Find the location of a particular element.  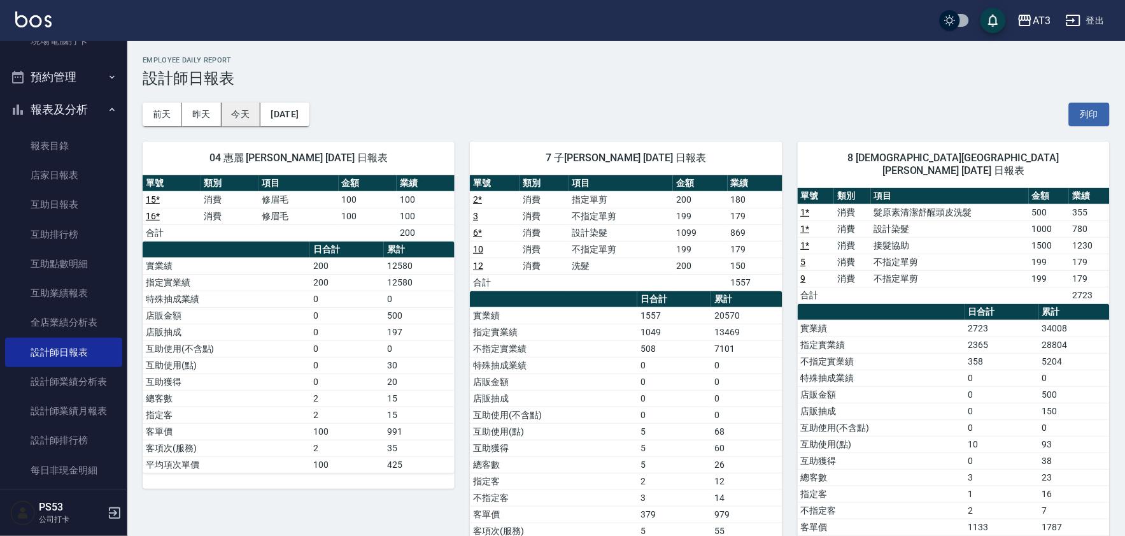

td: 68 is located at coordinates (746, 431).